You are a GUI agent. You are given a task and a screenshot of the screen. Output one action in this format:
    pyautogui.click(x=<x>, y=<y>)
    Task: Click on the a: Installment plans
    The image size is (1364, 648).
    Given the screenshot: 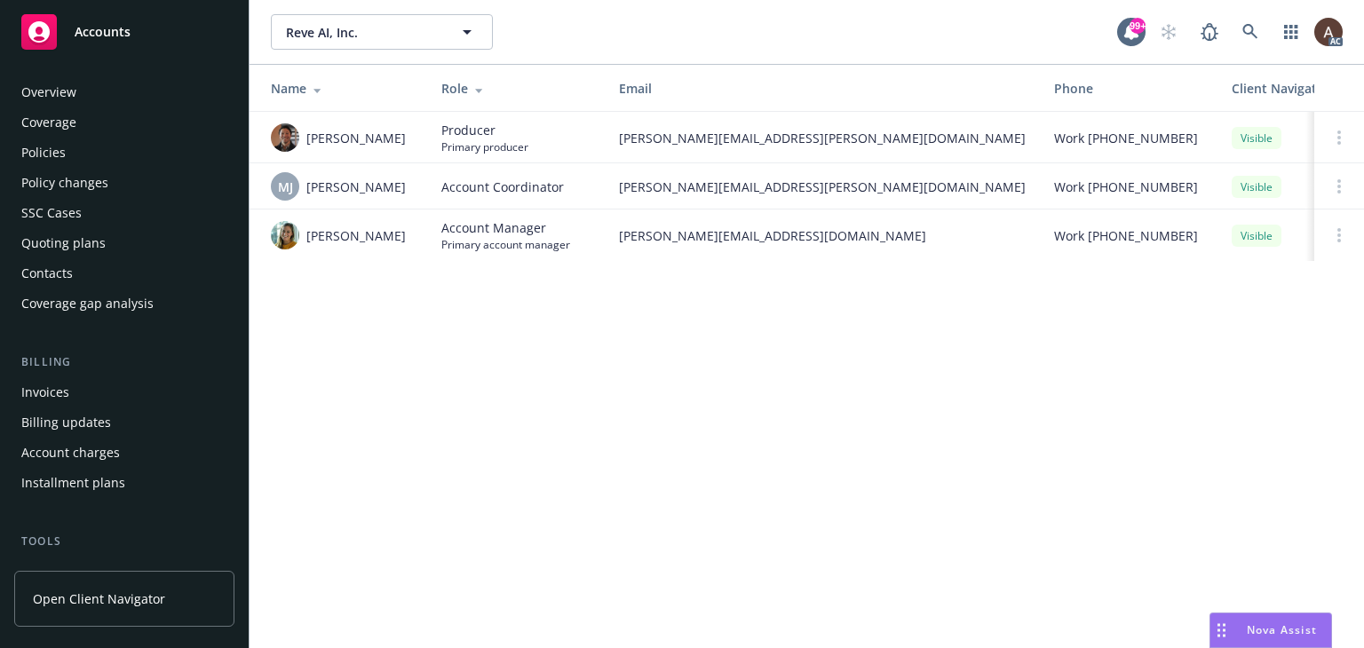 What is the action you would take?
    pyautogui.click(x=124, y=483)
    